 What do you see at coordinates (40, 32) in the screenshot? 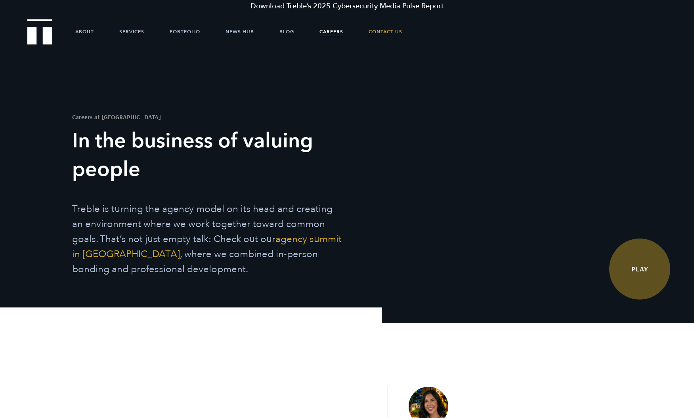
I see `a: Treble Homepage` at bounding box center [40, 32].